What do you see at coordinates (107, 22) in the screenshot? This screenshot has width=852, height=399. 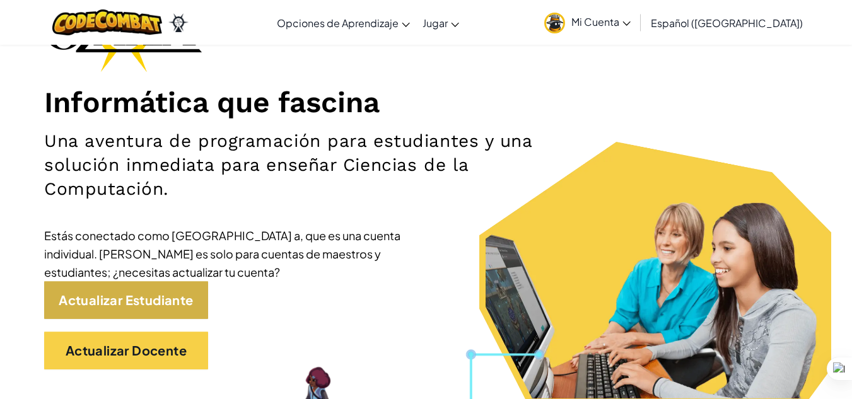 I see `a: CodeCombat logo` at bounding box center [107, 22].